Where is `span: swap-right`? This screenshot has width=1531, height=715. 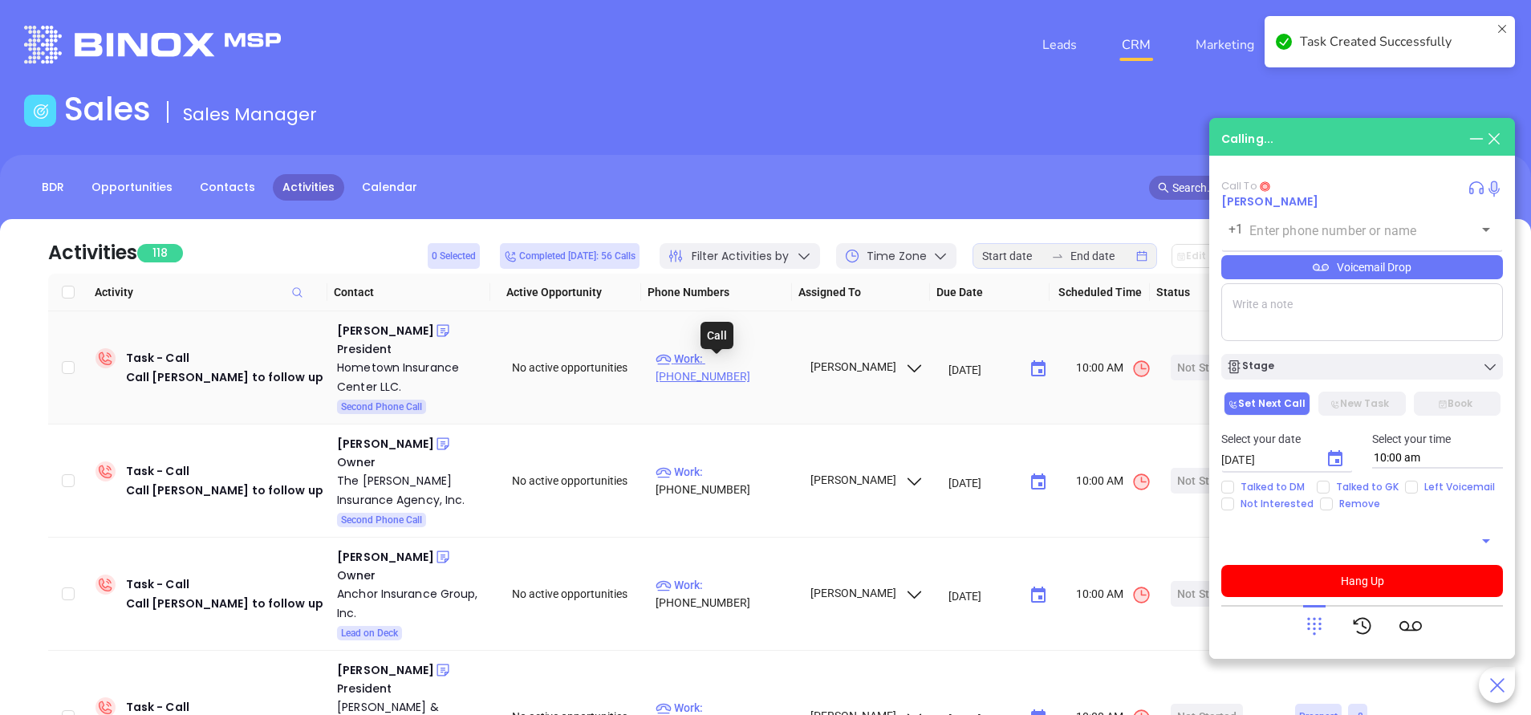 span: swap-right is located at coordinates (1057, 256).